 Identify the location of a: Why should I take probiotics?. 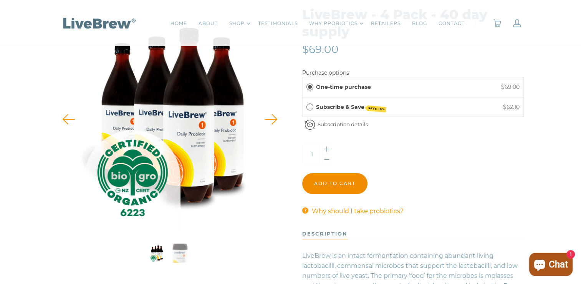
(358, 211).